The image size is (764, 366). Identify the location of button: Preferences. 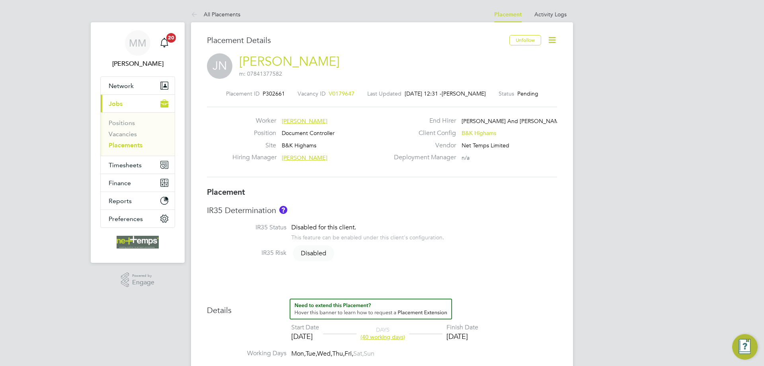
(138, 218).